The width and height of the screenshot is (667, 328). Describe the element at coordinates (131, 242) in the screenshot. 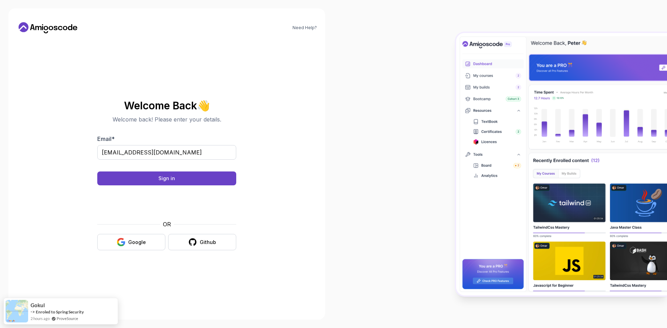

I see `button: Google` at that location.